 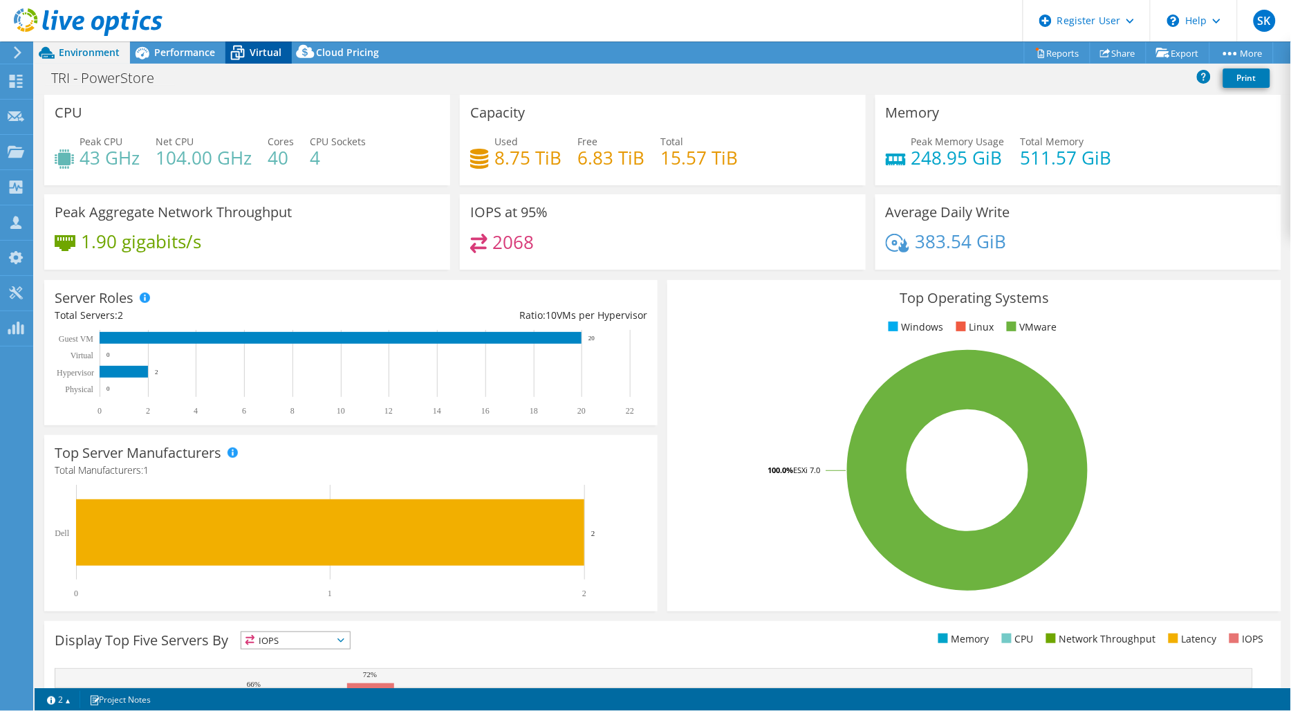 What do you see at coordinates (203, 315) in the screenshot?
I see `div: Total Servers:` at bounding box center [203, 315].